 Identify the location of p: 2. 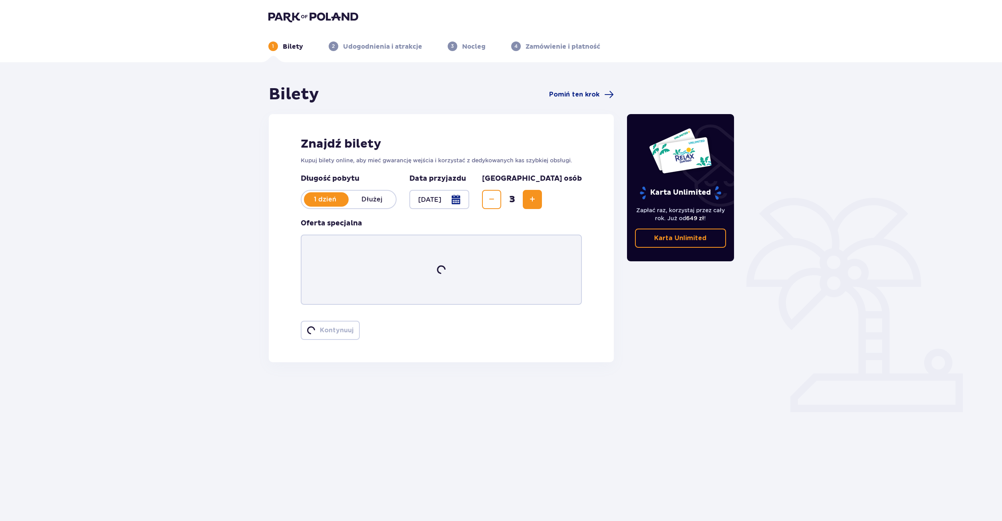
(333, 46).